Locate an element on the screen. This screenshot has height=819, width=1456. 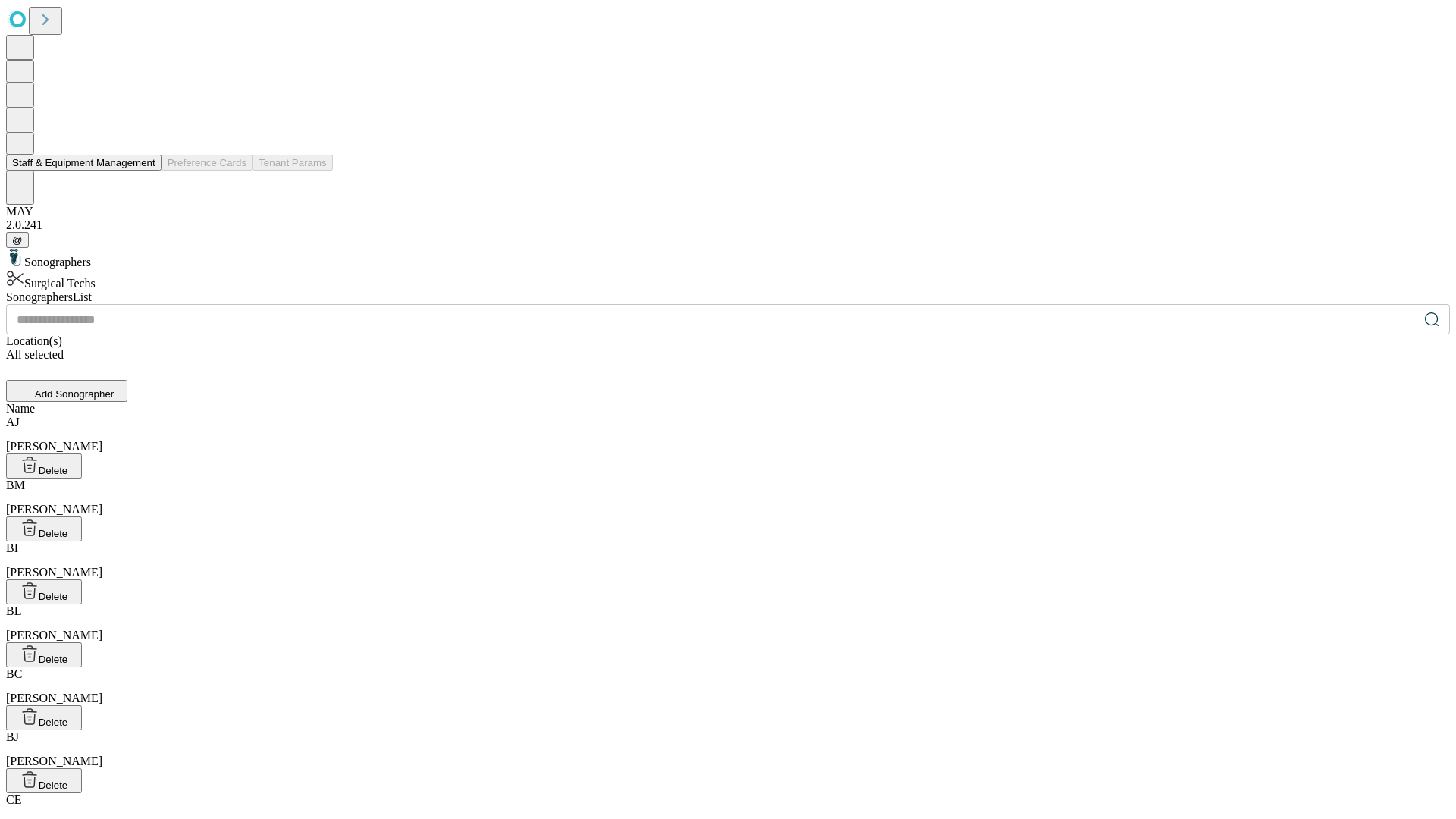
span: BM is located at coordinates (15, 485).